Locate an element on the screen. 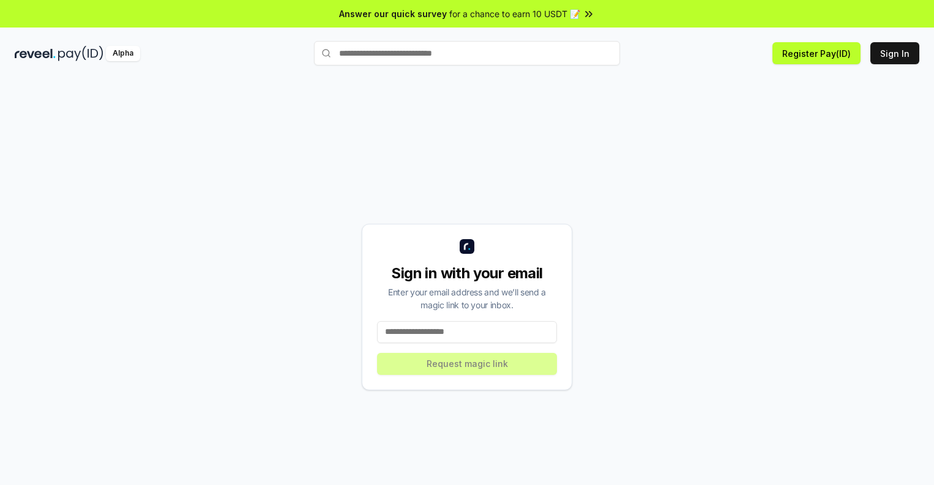 The image size is (934, 485). img: pay_id is located at coordinates (81, 53).